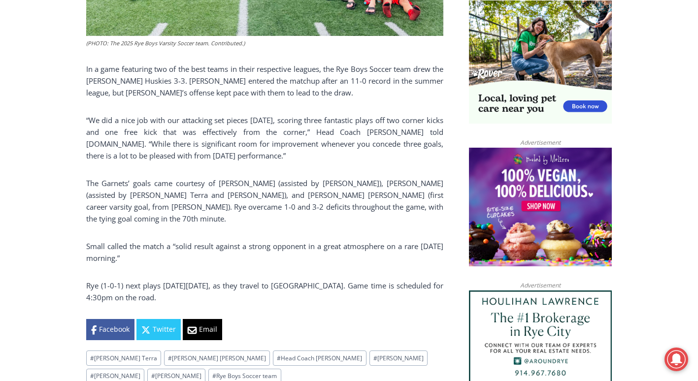 This screenshot has height=381, width=698. Describe the element at coordinates (265, 252) in the screenshot. I see `p: Small called the match a “solid result against a strong opponent in a great atmosphere on a rare ...` at that location.